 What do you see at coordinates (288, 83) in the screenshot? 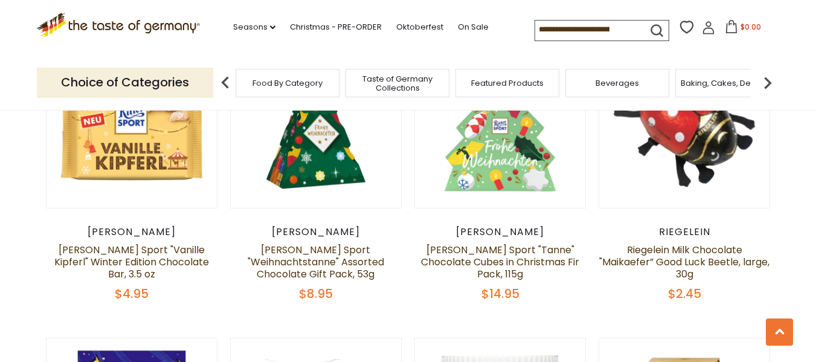
I see `a: Food By Category` at bounding box center [288, 83].